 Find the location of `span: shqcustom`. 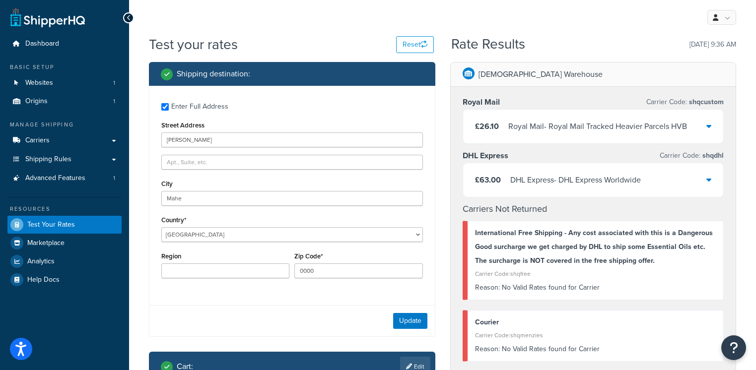

span: shqcustom is located at coordinates (705, 102).